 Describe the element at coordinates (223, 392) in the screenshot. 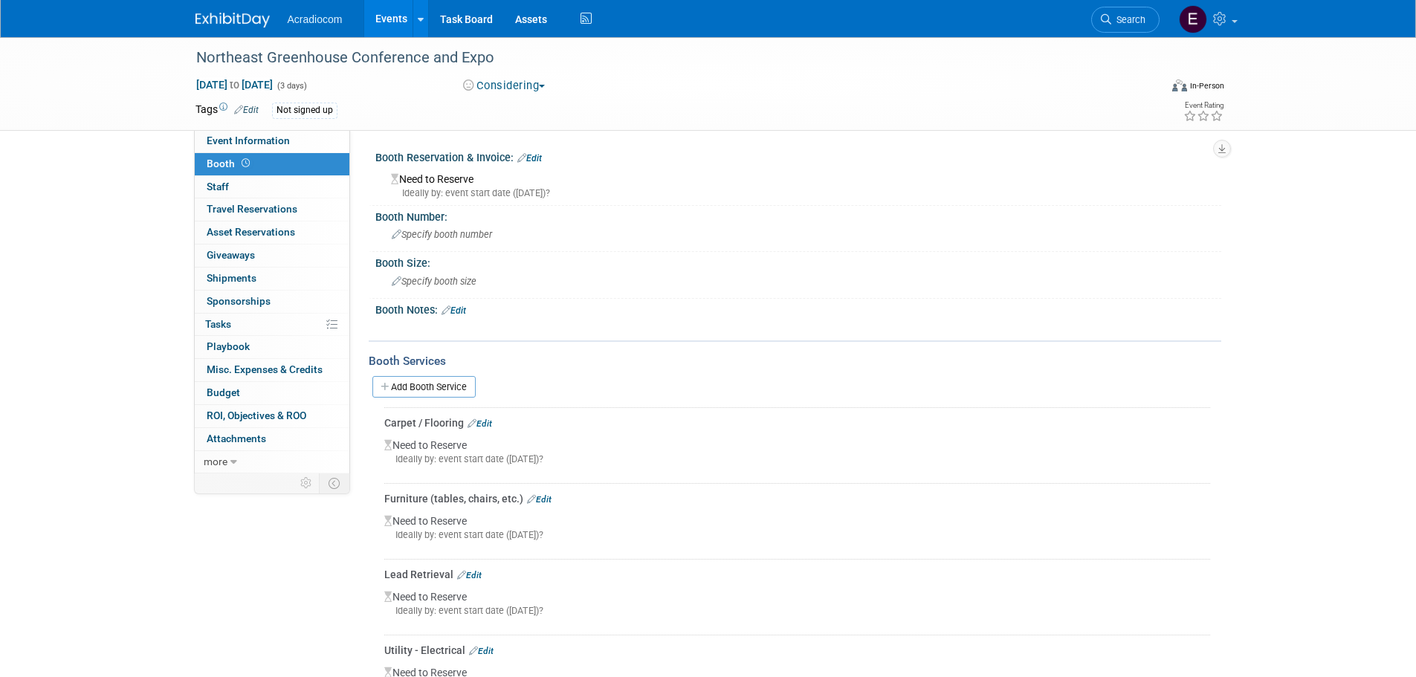

I see `span: Budget` at that location.